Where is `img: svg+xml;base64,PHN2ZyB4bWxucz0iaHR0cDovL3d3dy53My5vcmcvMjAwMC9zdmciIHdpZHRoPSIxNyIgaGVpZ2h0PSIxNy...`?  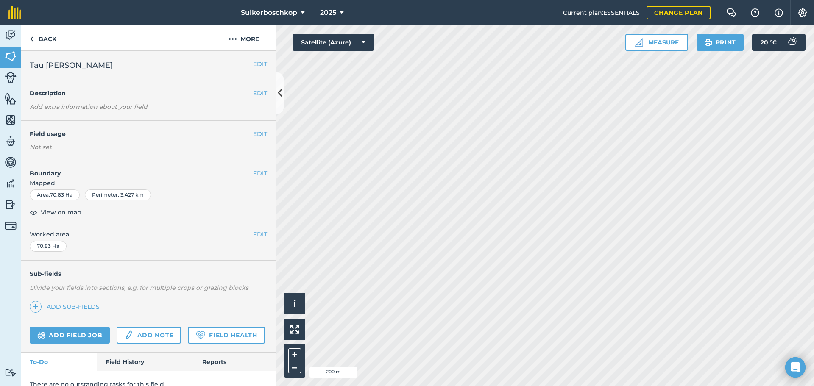
img: svg+xml;base64,PHN2ZyB4bWxucz0iaHR0cDovL3d3dy53My5vcmcvMjAwMC9zdmciIHdpZHRoPSIxNyIgaGVpZ2h0PSIxNy... is located at coordinates (779, 13).